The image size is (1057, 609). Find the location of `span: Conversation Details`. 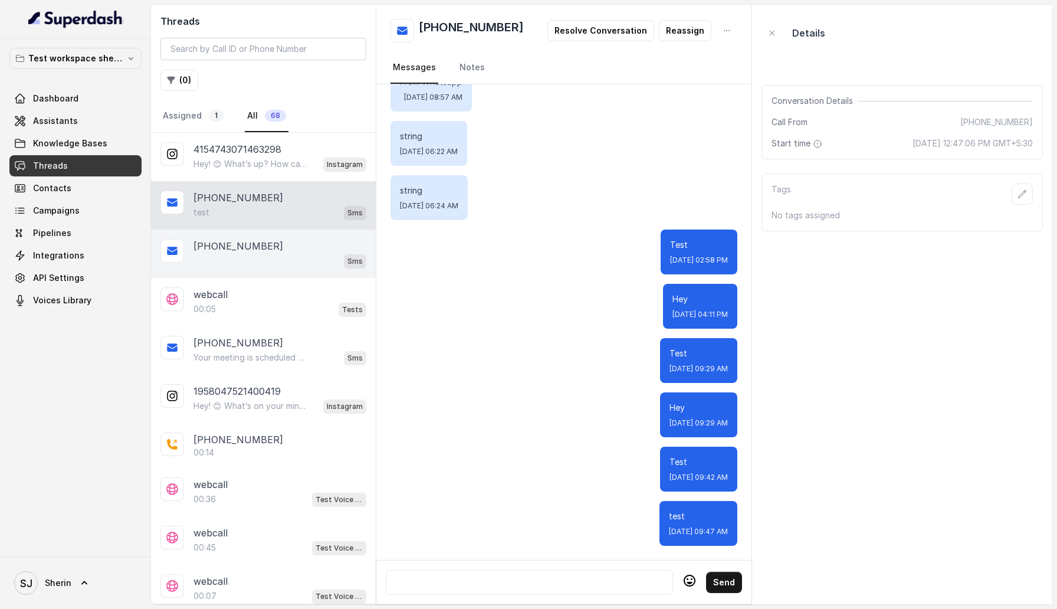

span: Conversation Details is located at coordinates (815, 101).